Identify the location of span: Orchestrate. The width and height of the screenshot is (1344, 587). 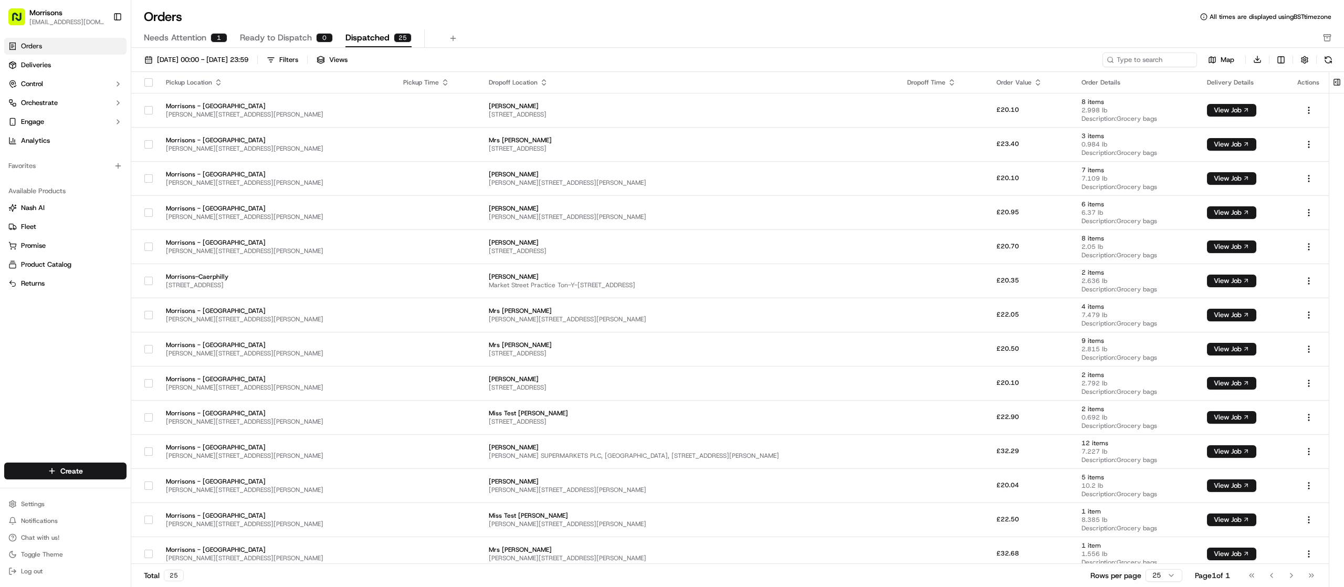
(39, 103).